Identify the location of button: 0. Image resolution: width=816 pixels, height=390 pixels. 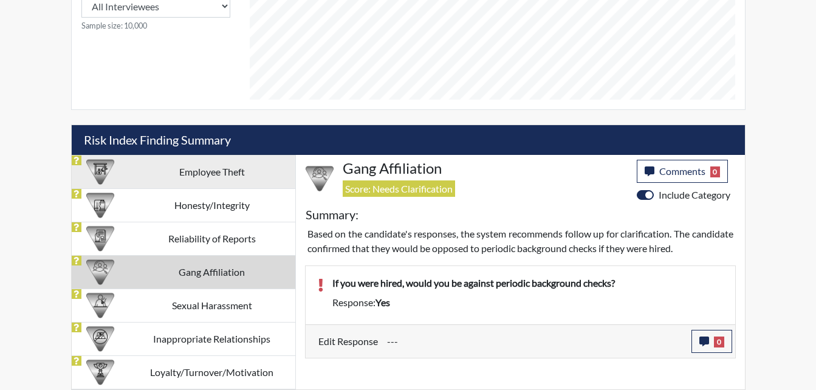
(712, 342).